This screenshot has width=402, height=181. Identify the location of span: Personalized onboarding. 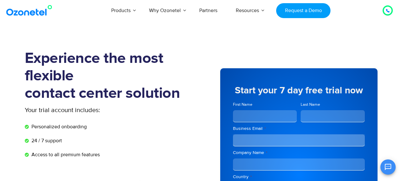
(58, 127).